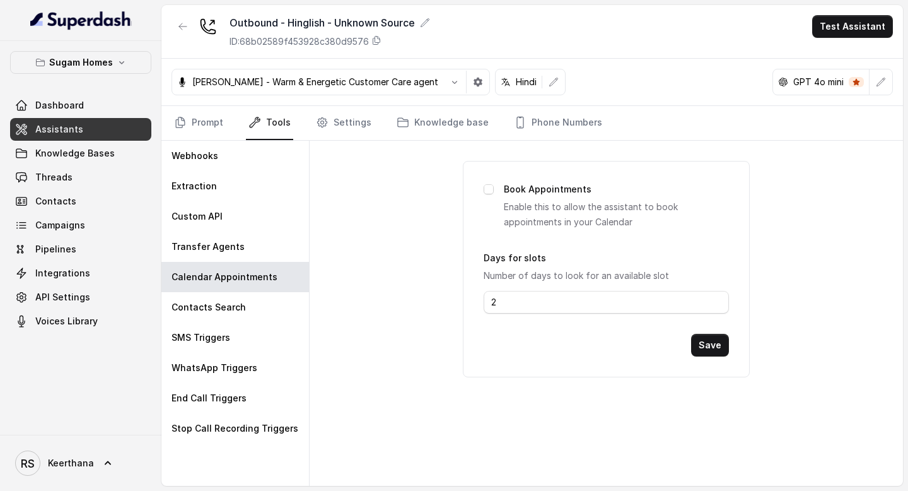 The width and height of the screenshot is (908, 491). Describe the element at coordinates (209, 307) in the screenshot. I see `p: Contacts Search` at that location.